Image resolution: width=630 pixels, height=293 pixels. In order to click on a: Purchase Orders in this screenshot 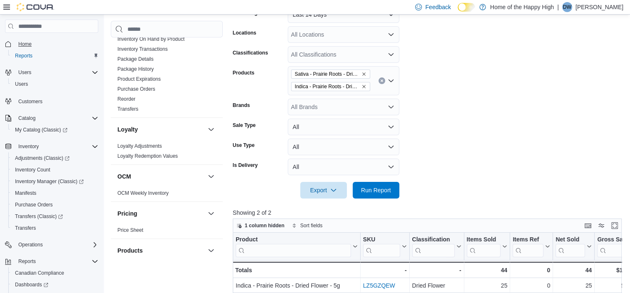, I will do `click(136, 89)`.